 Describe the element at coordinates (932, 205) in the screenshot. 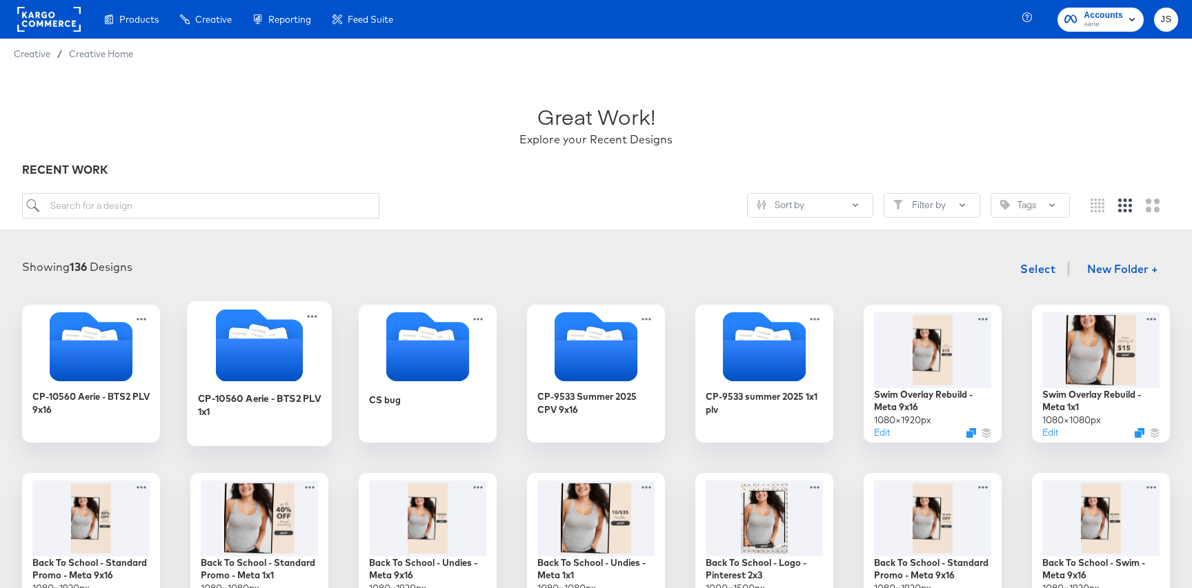

I see `button: FilterFilter by` at that location.